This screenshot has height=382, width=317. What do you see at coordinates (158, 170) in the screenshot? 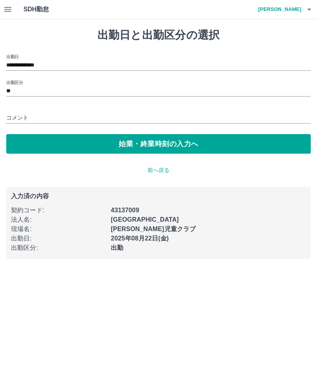
I see `p: 前へ戻る` at bounding box center [158, 170].